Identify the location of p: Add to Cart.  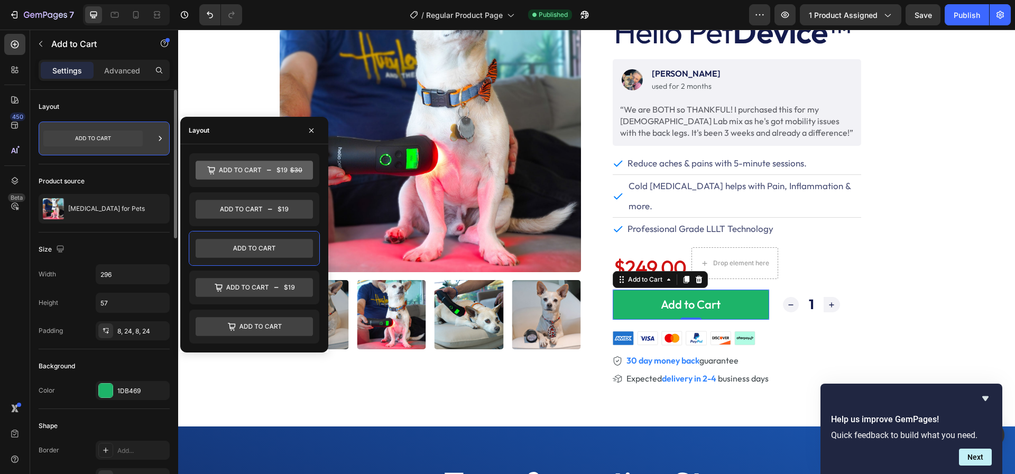
(96, 44).